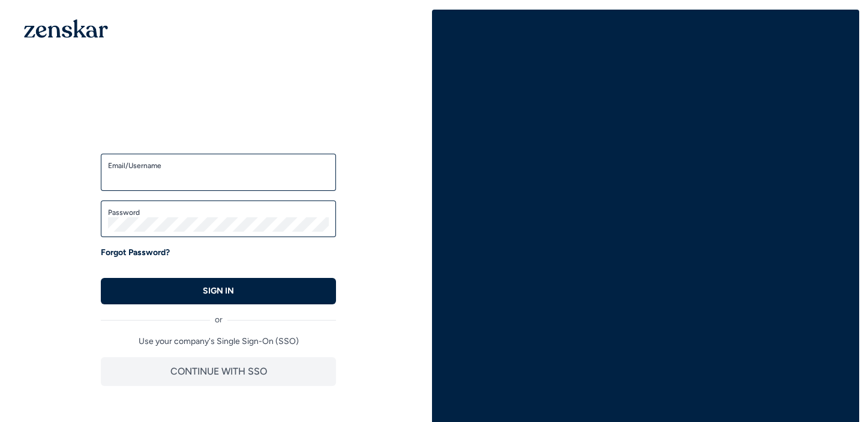 The image size is (864, 422). Describe the element at coordinates (218, 212) in the screenshot. I see `label: Password` at that location.